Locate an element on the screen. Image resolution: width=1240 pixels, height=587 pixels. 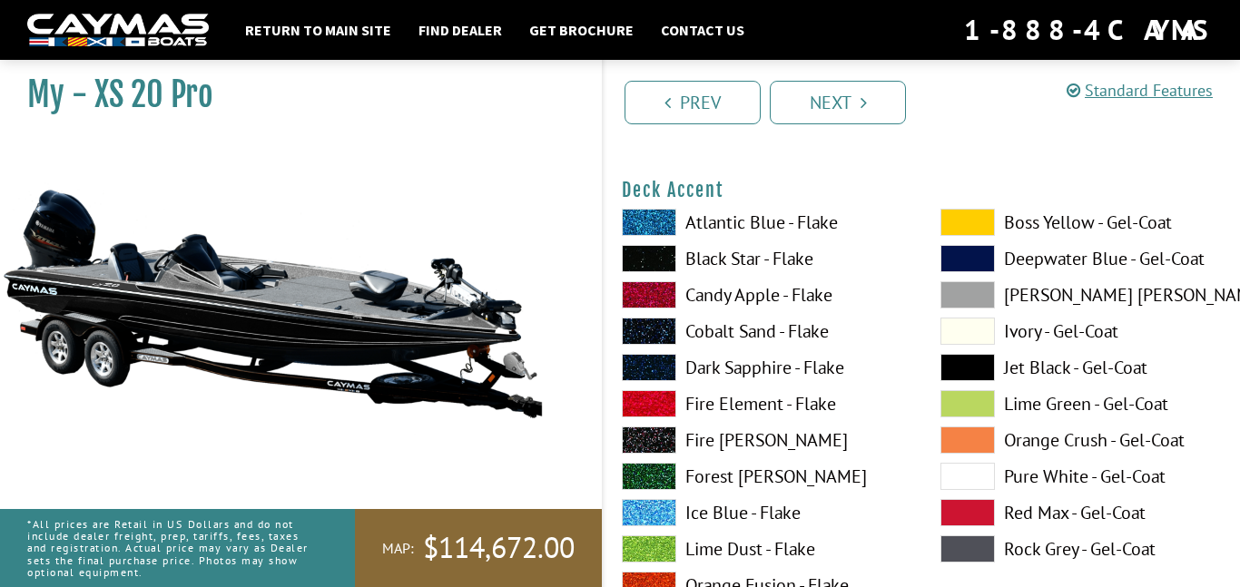
label: Dark Sapphire - Flake is located at coordinates (762, 368).